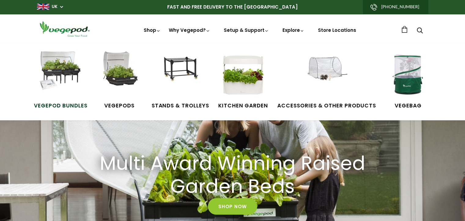  I want to click on span: Vegepod Bundles, so click(60, 106).